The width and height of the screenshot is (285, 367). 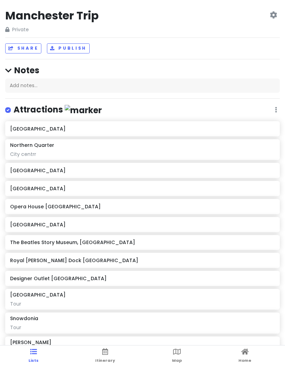 I want to click on img: marker, so click(x=83, y=110).